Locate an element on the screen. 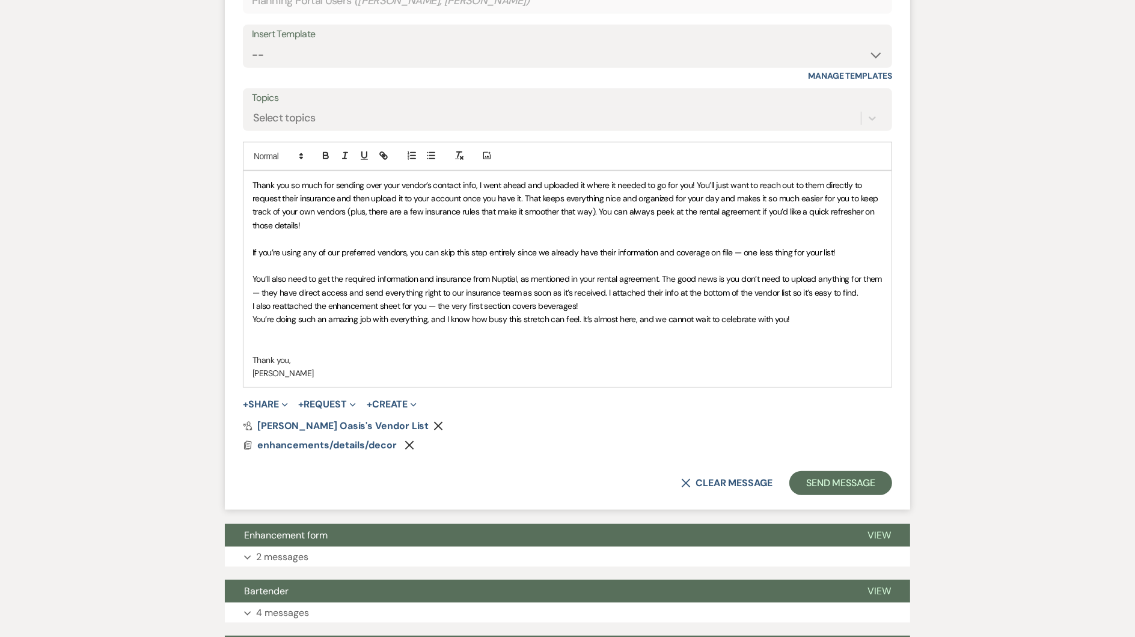 This screenshot has height=637, width=1135. button: Request is located at coordinates (327, 405).